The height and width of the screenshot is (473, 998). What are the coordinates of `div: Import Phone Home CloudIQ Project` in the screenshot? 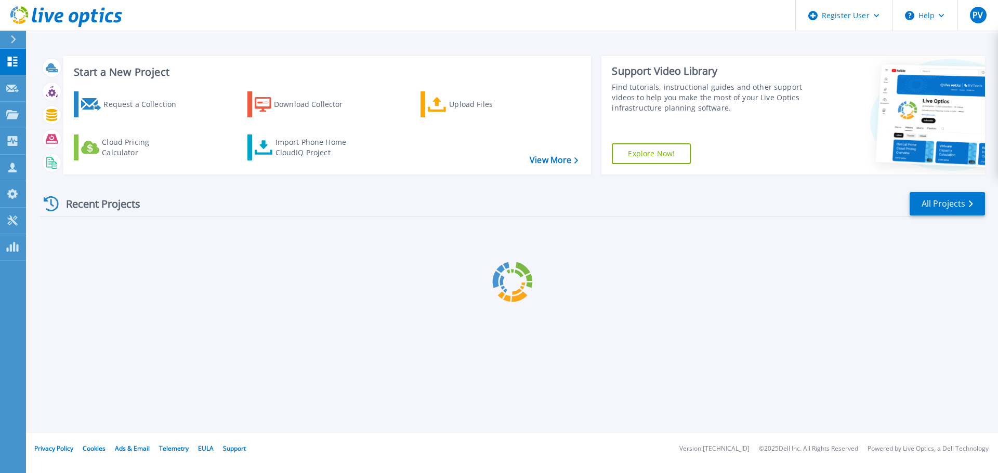 It's located at (316, 148).